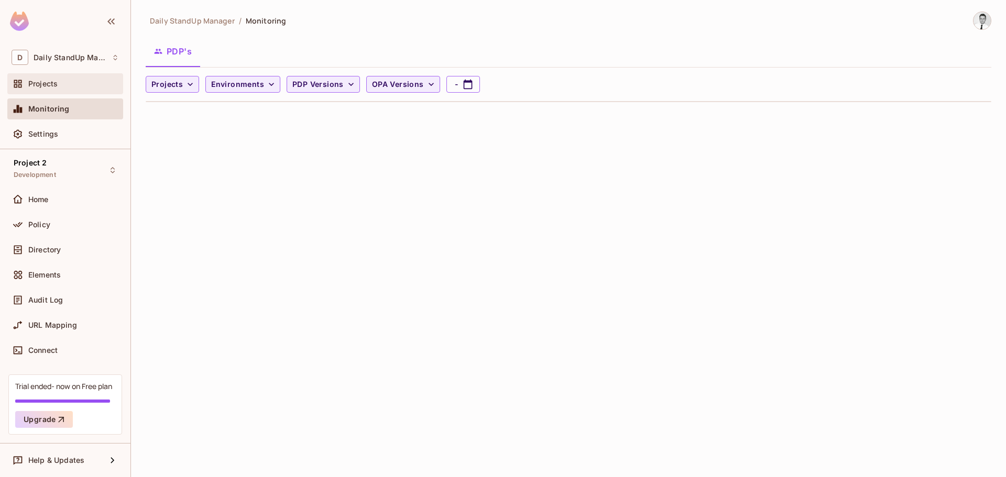 The image size is (1006, 477). What do you see at coordinates (52, 325) in the screenshot?
I see `span: URL Mapping` at bounding box center [52, 325].